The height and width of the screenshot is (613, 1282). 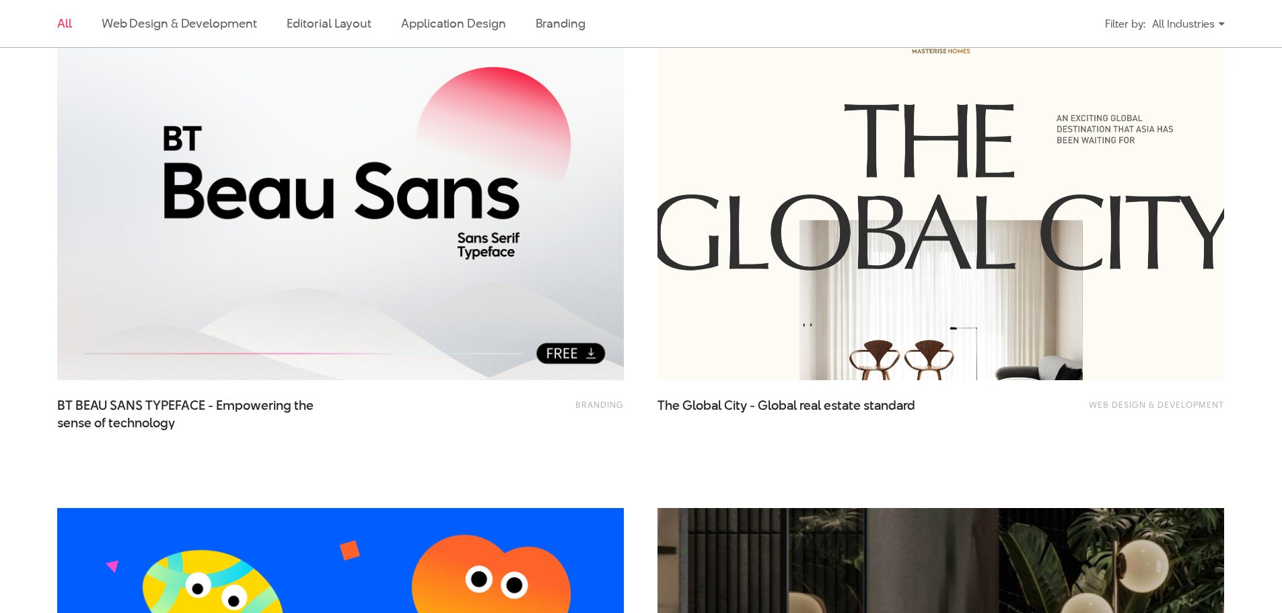 I want to click on span: BT BEAU SANS TYPEFACE - Empowering the, so click(x=192, y=414).